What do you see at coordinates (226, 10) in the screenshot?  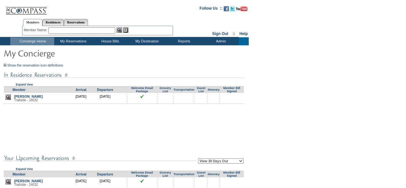 I see `a: Become our fan on Facebook` at bounding box center [226, 10].